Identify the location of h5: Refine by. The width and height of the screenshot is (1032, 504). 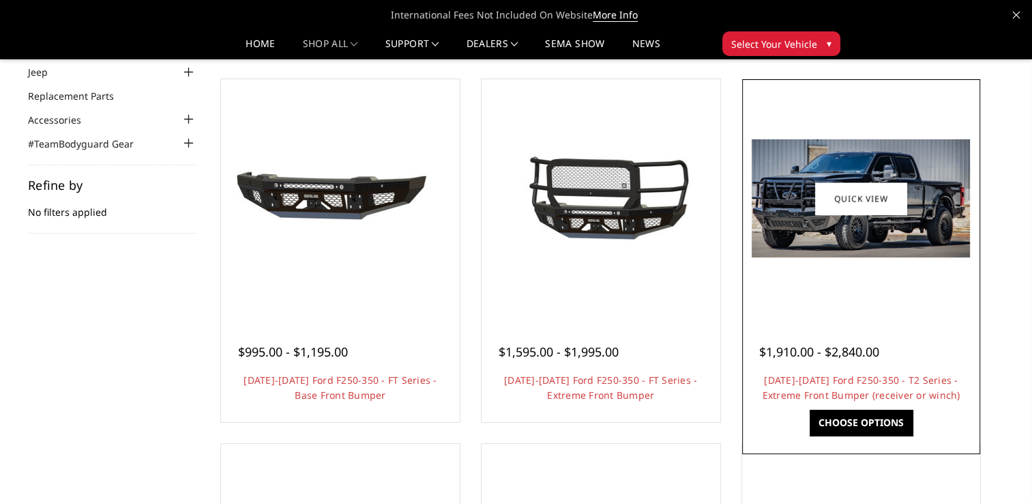
(113, 185).